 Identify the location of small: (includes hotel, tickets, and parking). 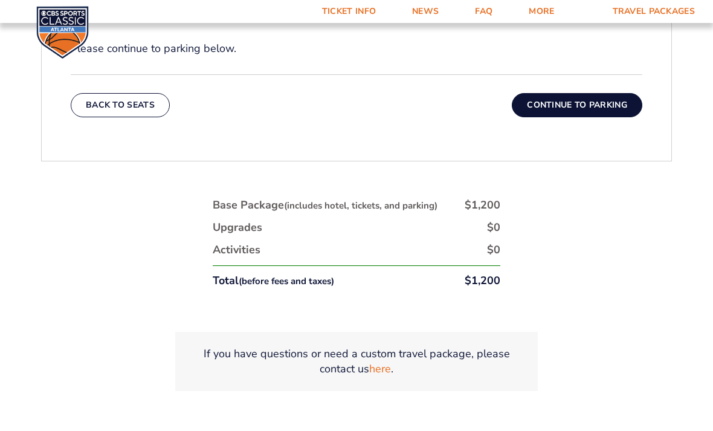
(361, 206).